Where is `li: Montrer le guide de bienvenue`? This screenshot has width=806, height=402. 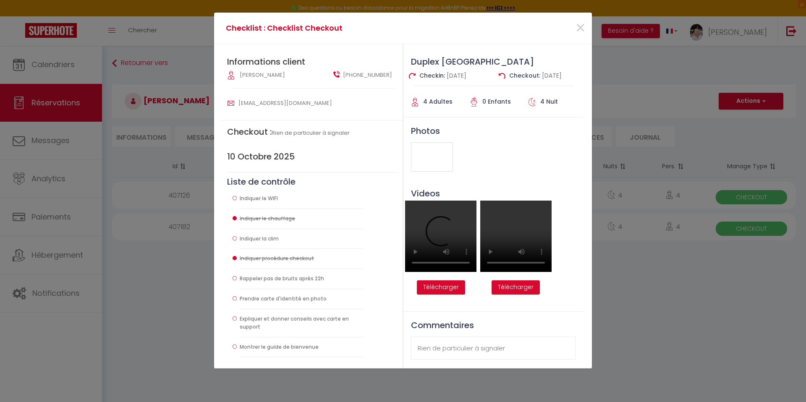
li: Montrer le guide de bienvenue is located at coordinates (301, 348).